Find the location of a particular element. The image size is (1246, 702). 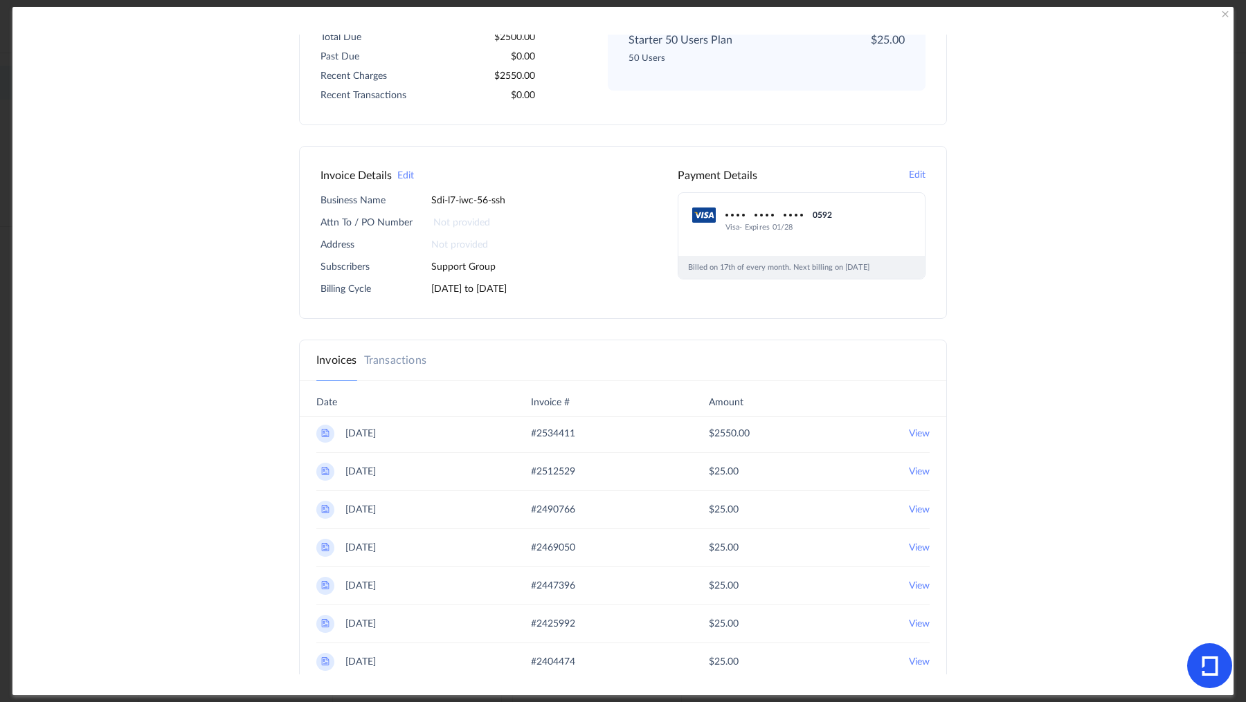

h2: 25.00 is located at coordinates (887, 40).